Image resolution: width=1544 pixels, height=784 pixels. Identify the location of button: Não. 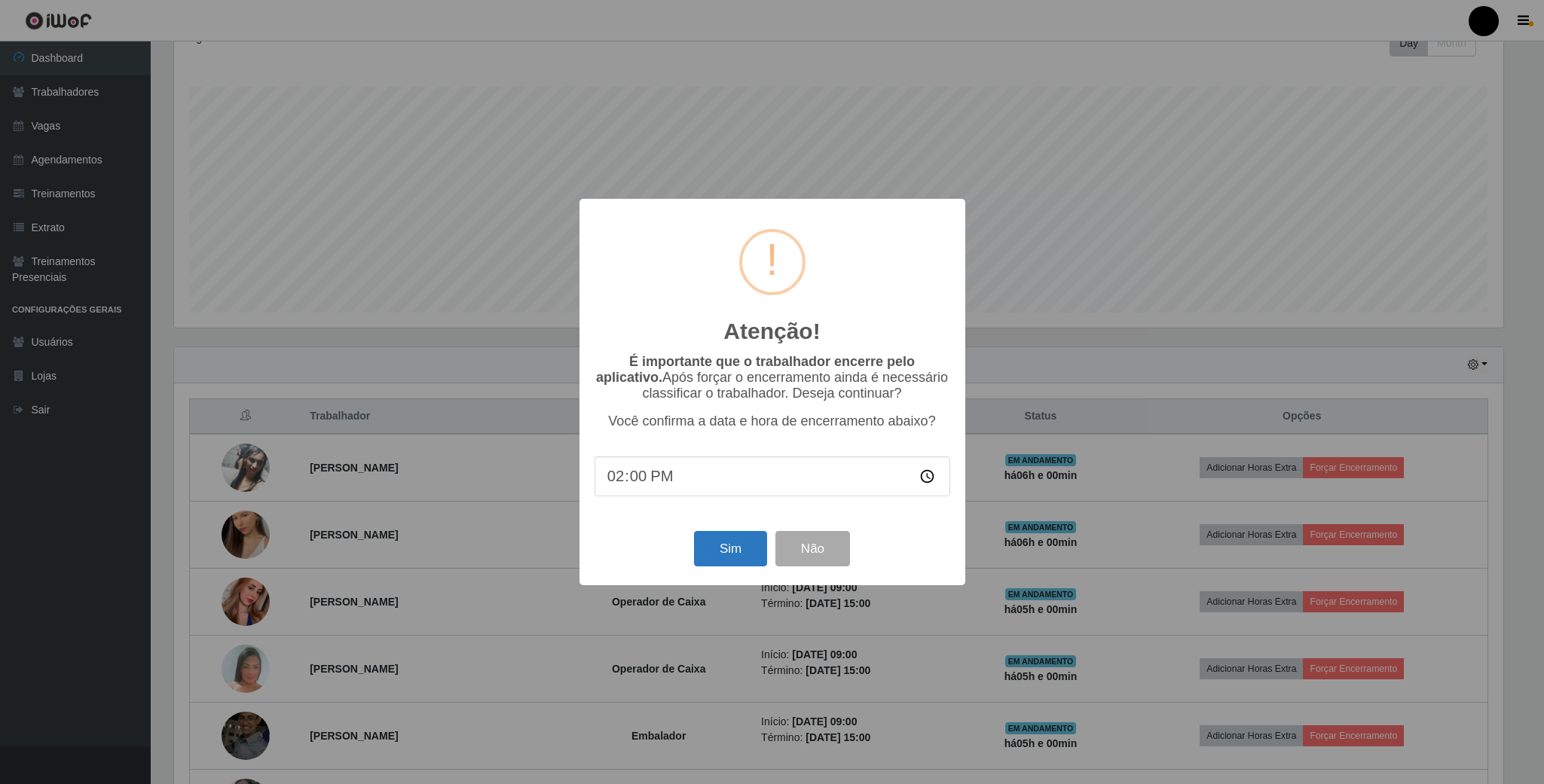
(812, 549).